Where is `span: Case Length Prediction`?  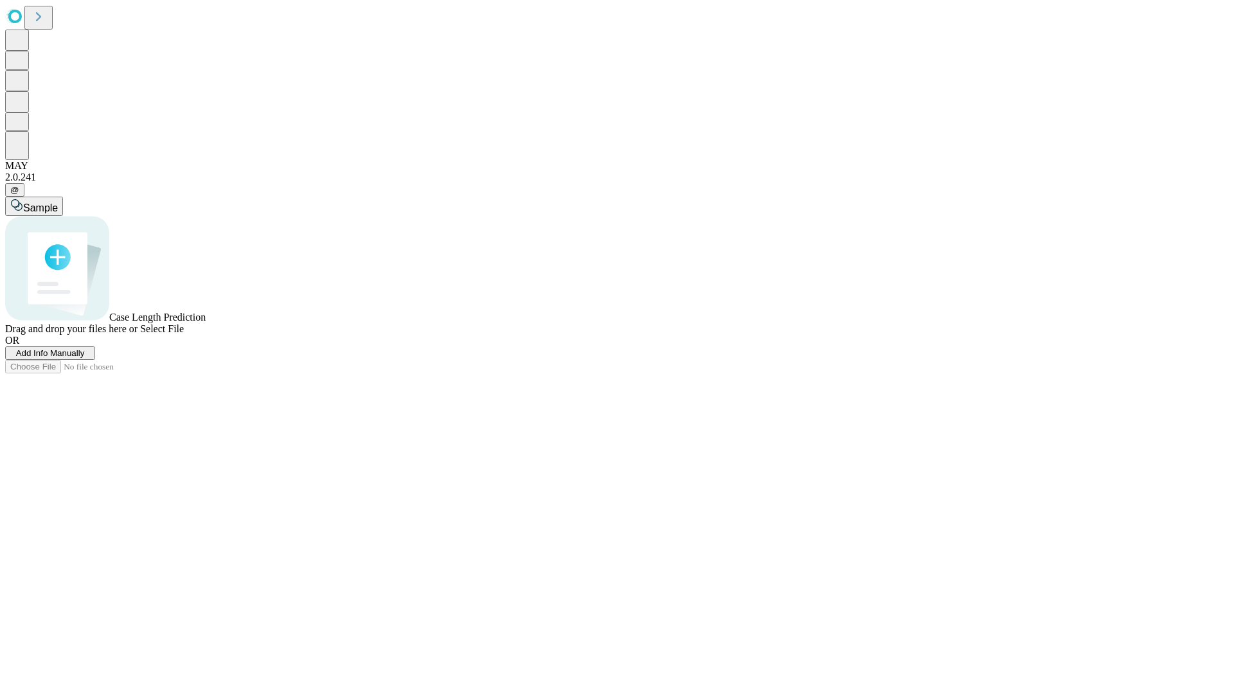
span: Case Length Prediction is located at coordinates (158, 317).